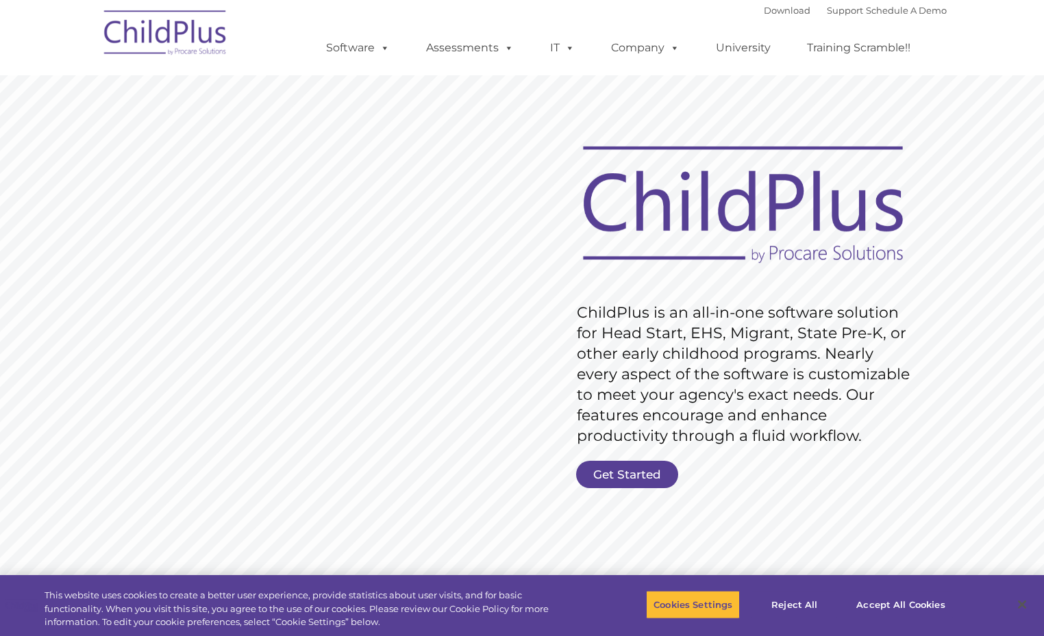 Image resolution: width=1044 pixels, height=636 pixels. Describe the element at coordinates (470, 48) in the screenshot. I see `a: Assessments` at that location.